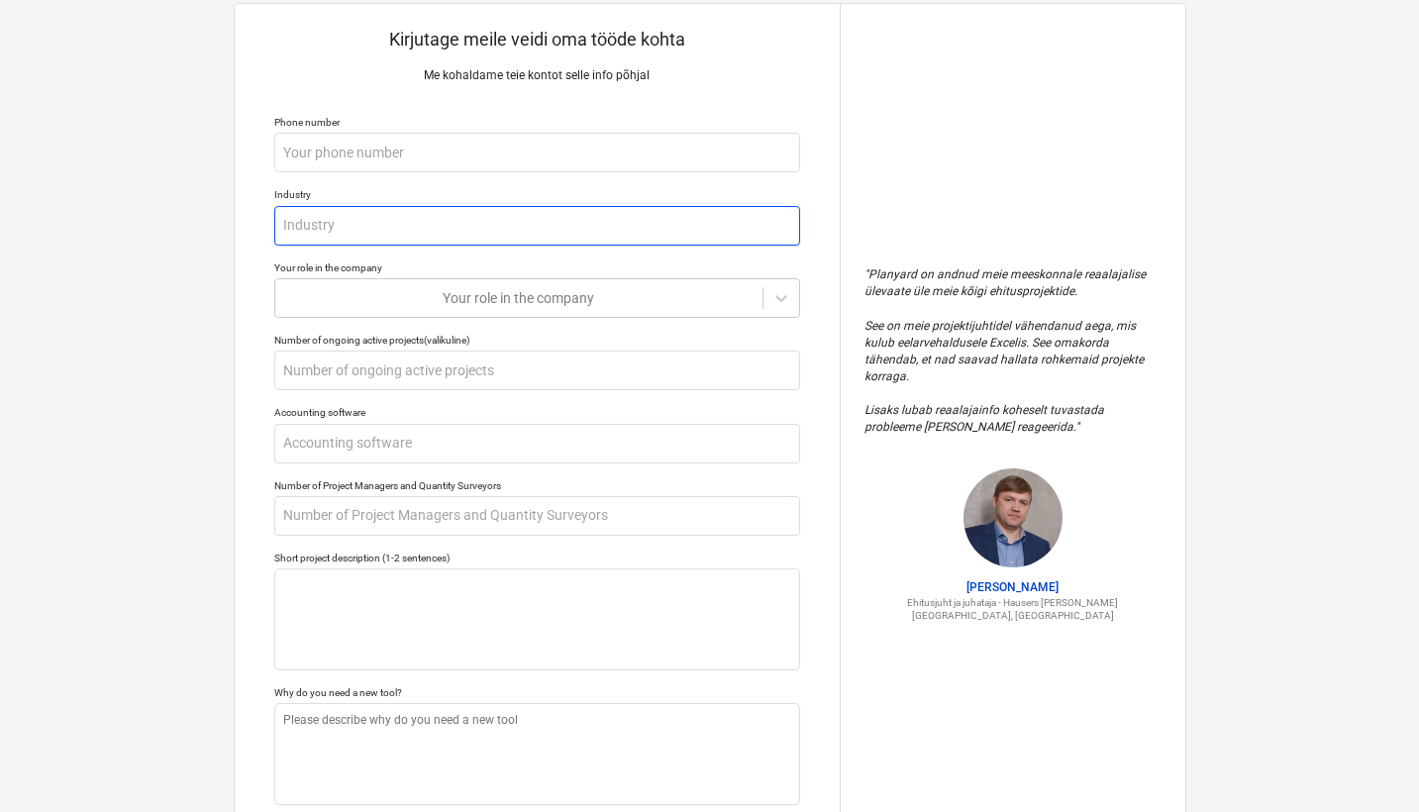 The image size is (1419, 812). Describe the element at coordinates (537, 122) in the screenshot. I see `div: Phone number` at that location.